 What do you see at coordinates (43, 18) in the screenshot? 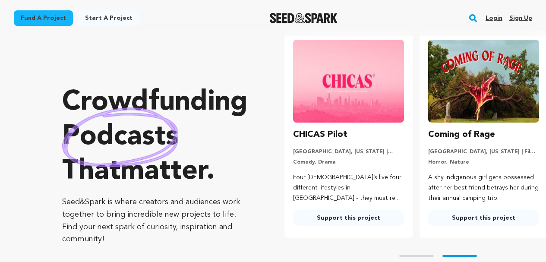
I see `a: Fund a project` at bounding box center [43, 18].